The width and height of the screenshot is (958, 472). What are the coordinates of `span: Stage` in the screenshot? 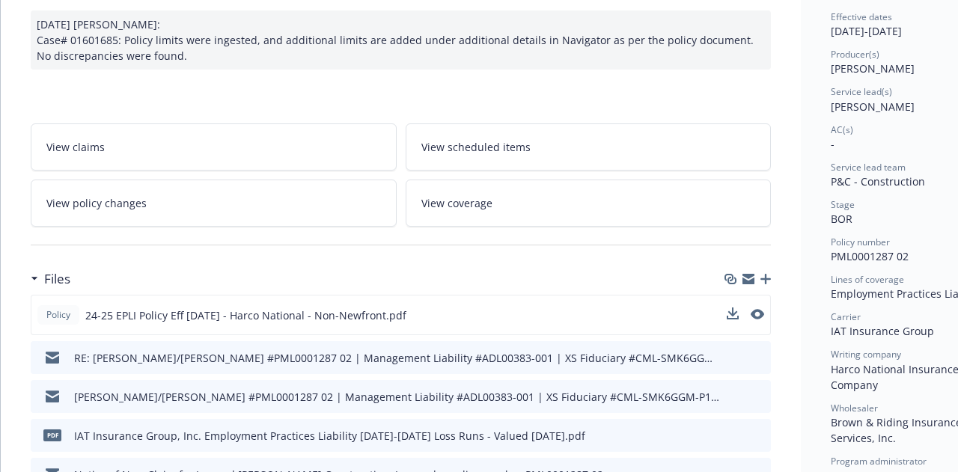 It's located at (843, 204).